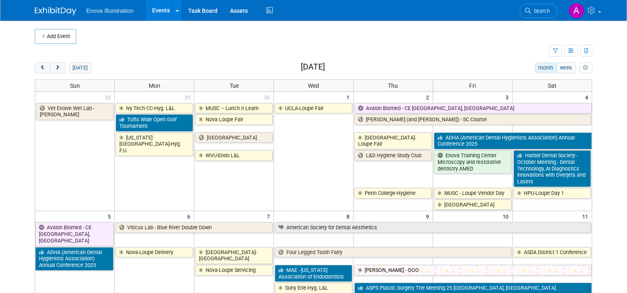 The image size is (627, 293). Describe the element at coordinates (507, 216) in the screenshot. I see `span: 10` at that location.